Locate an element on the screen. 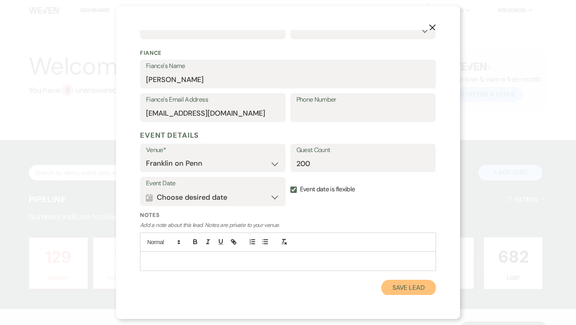  h5: Event Details is located at coordinates (288, 135).